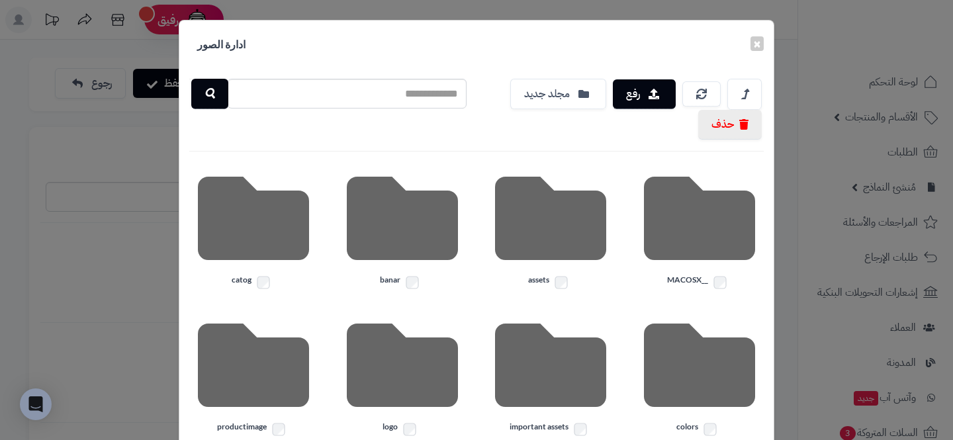 The height and width of the screenshot is (440, 953). What do you see at coordinates (719, 282) in the screenshot?
I see `input: __MACOSX` at bounding box center [719, 282].